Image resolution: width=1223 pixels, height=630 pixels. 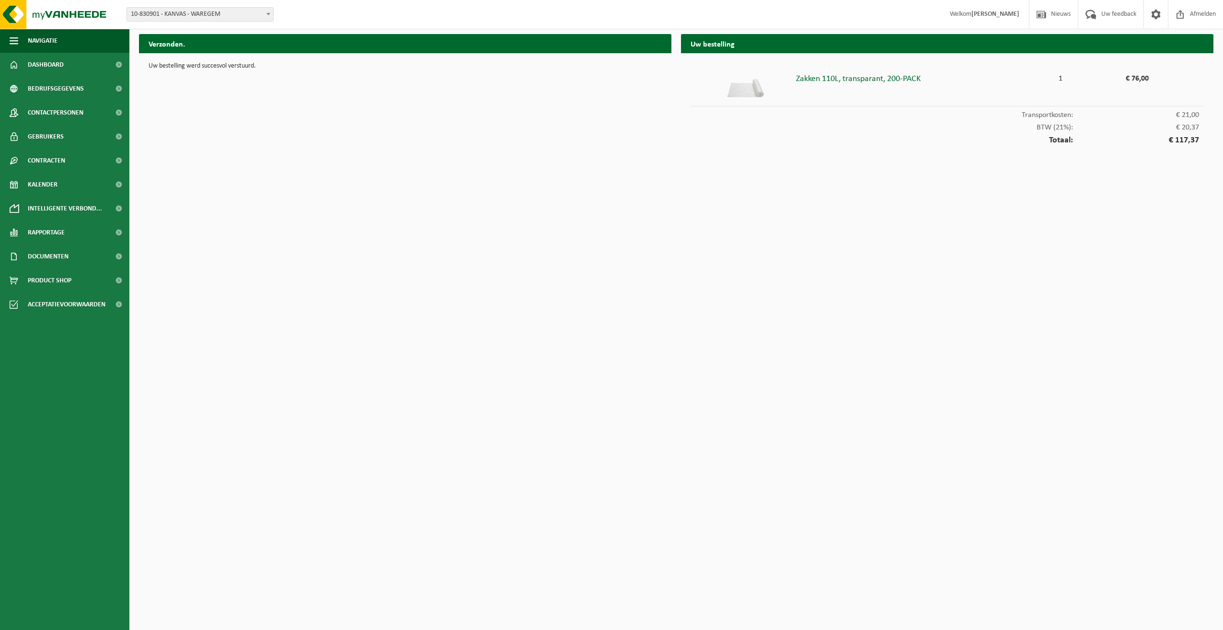 What do you see at coordinates (46, 232) in the screenshot?
I see `span: Rapportage` at bounding box center [46, 232].